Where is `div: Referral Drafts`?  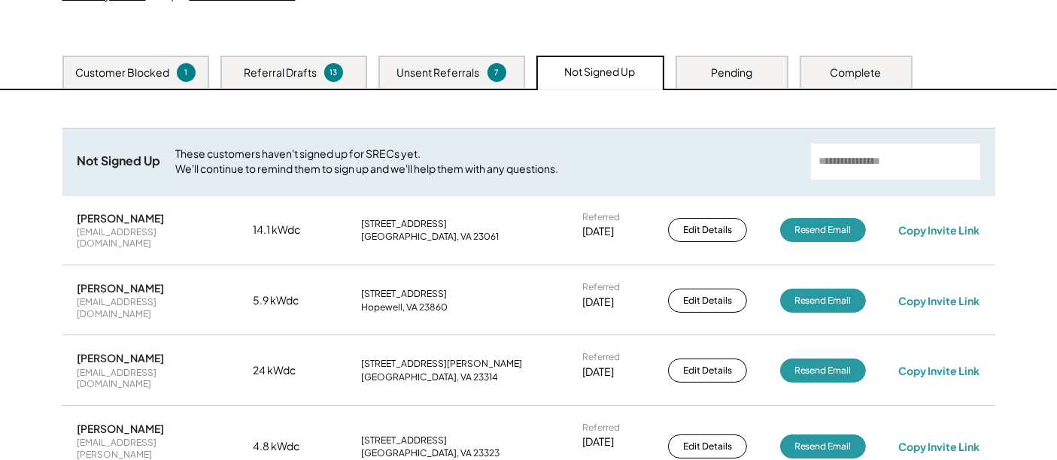 div: Referral Drafts is located at coordinates (280, 73).